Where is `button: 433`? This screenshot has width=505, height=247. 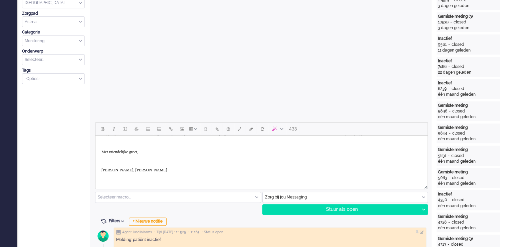 button: 433 is located at coordinates (293, 129).